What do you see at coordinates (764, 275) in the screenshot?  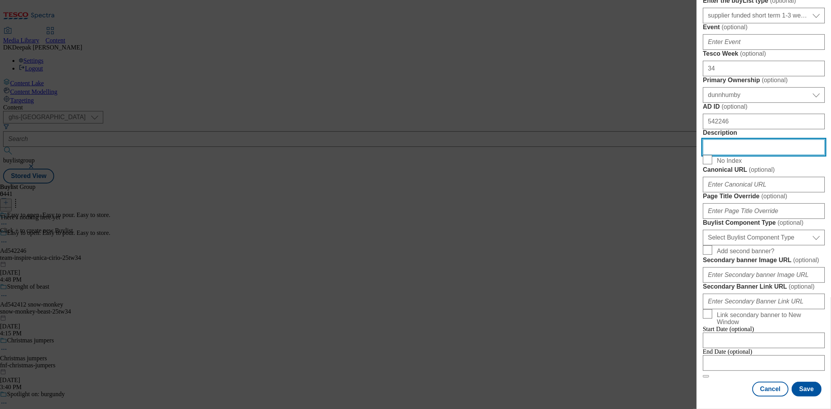 I see `input: Enter Secondary banner Image URL` at bounding box center [764, 275].